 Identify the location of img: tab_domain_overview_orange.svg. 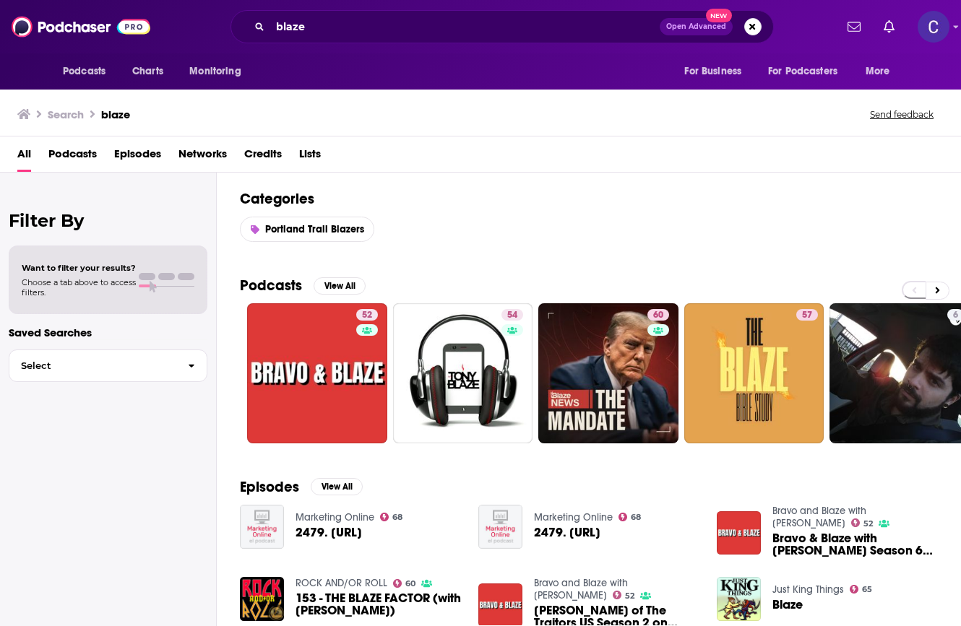
(45, 90).